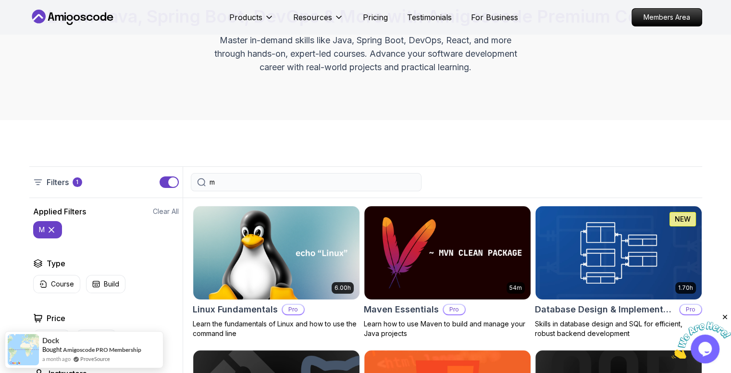 The height and width of the screenshot is (373, 731). What do you see at coordinates (102, 350) in the screenshot?
I see `a: Amigoscode PRO Membership` at bounding box center [102, 350].